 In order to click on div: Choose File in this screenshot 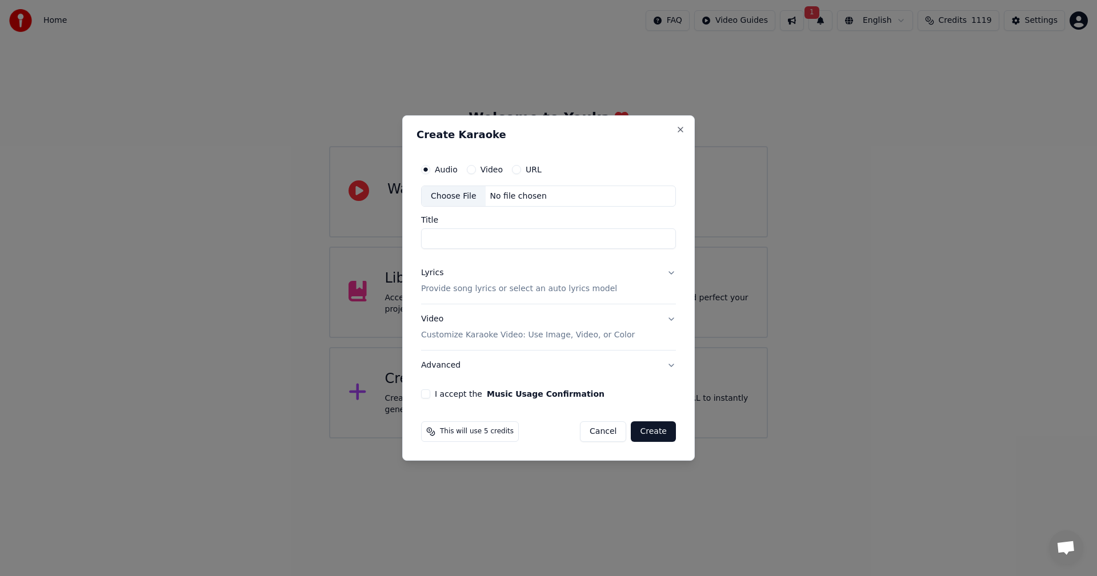, I will do `click(454, 197)`.